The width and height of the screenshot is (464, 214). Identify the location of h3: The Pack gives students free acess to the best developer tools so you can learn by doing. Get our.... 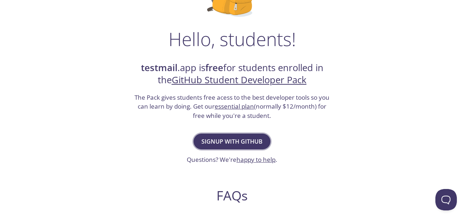
(232, 107).